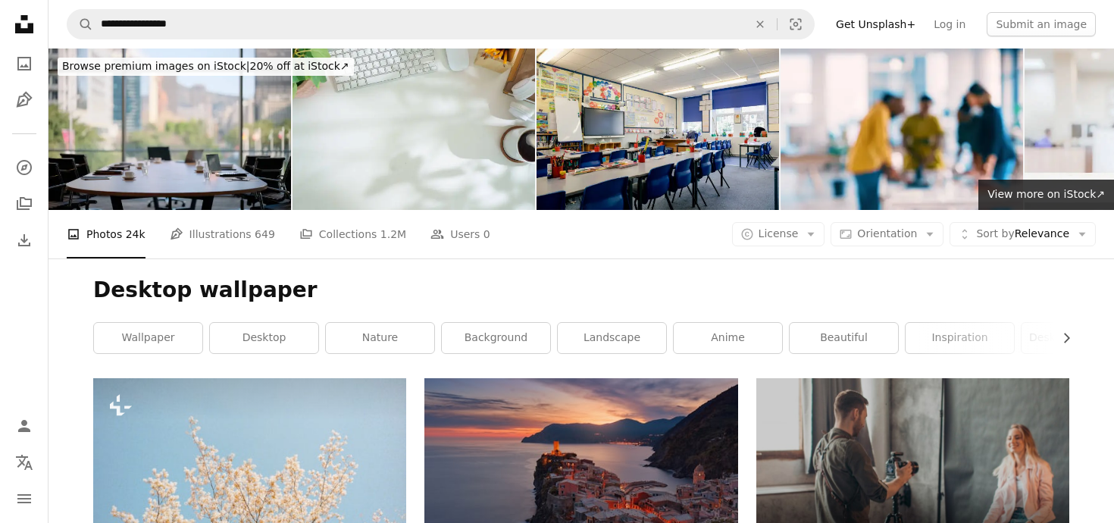 This screenshot has height=523, width=1114. What do you see at coordinates (24, 499) in the screenshot?
I see `button: Menu` at bounding box center [24, 499].